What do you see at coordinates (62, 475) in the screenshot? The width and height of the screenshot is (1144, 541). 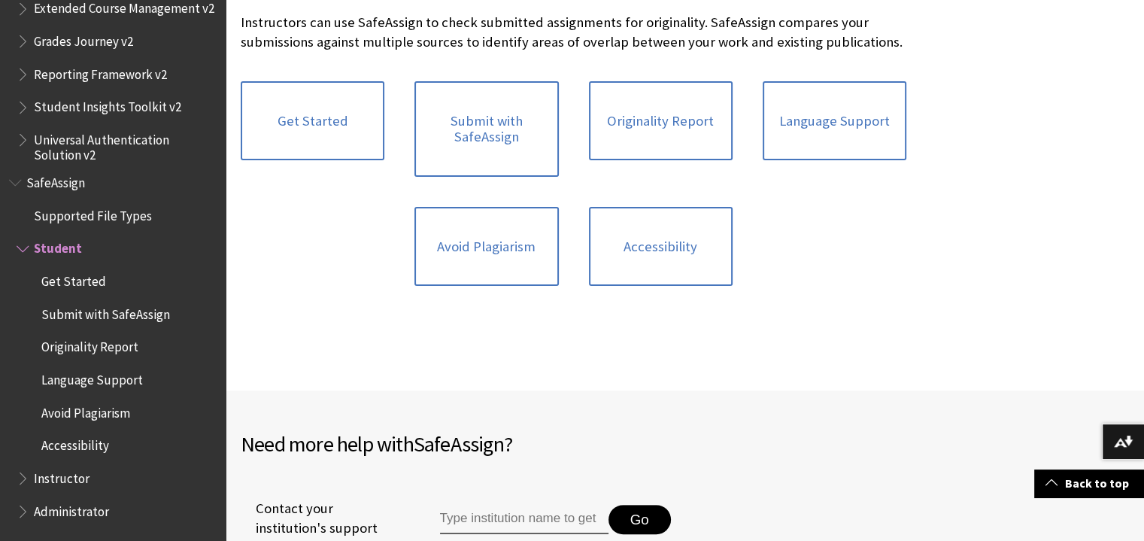 I see `span: Instructor` at bounding box center [62, 475].